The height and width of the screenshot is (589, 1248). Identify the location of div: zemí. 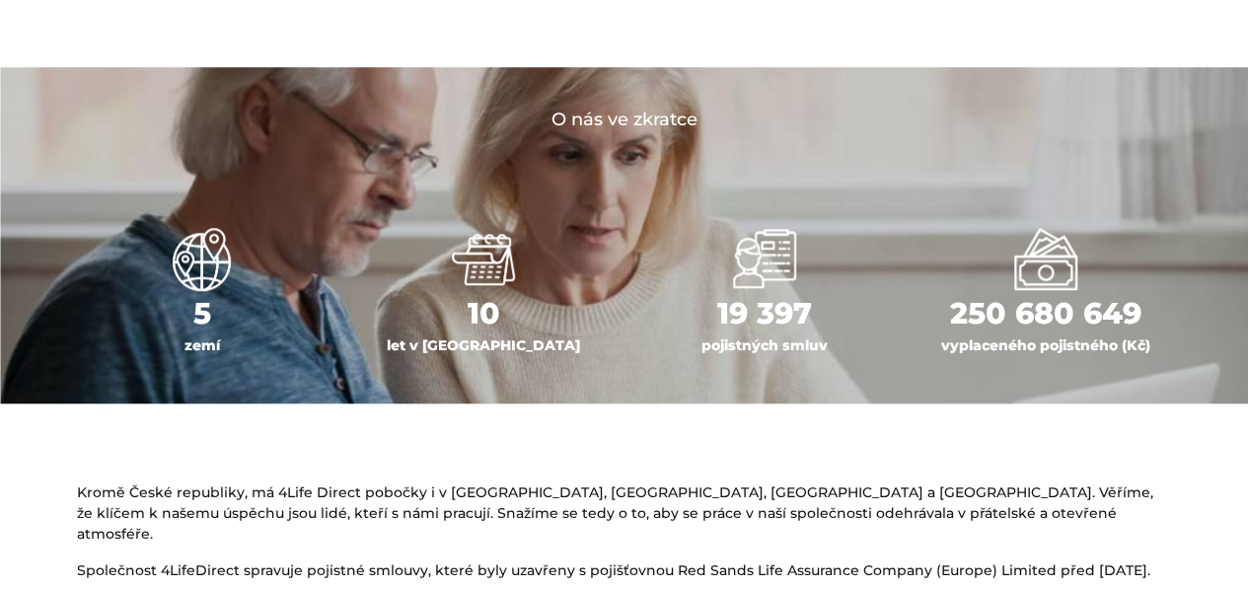
(202, 345).